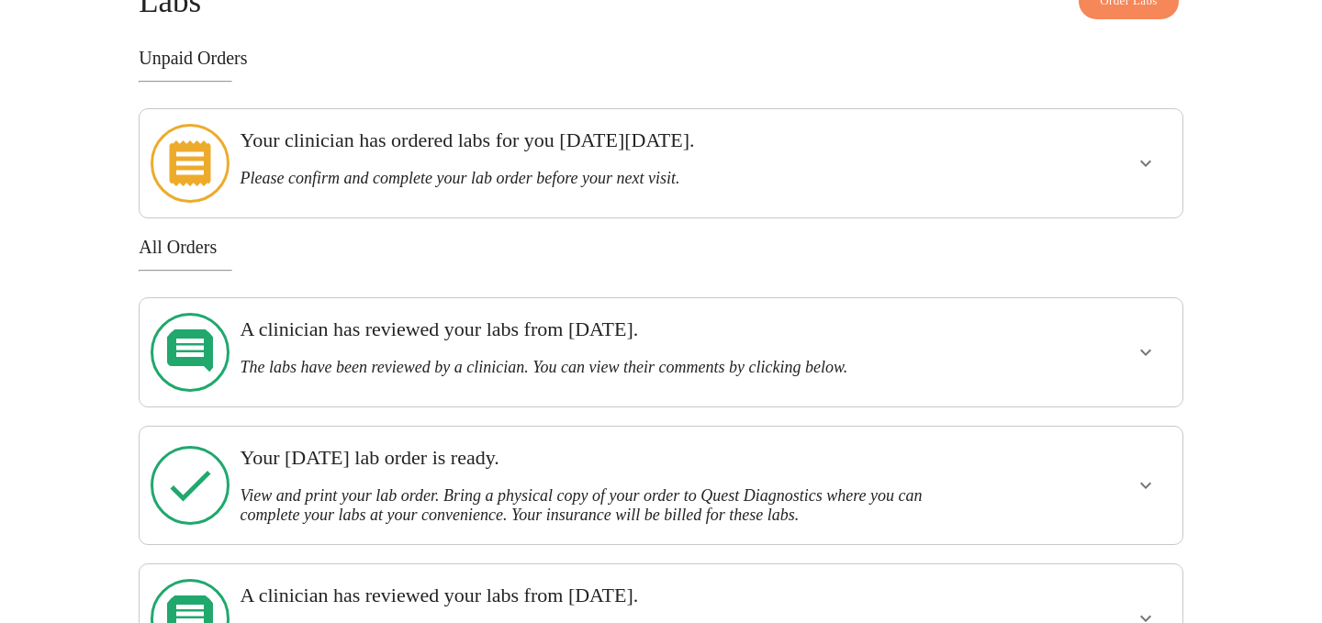  What do you see at coordinates (611, 178) in the screenshot?
I see `h3: Please confirm and complete your lab order before your next visit.` at bounding box center [611, 178].